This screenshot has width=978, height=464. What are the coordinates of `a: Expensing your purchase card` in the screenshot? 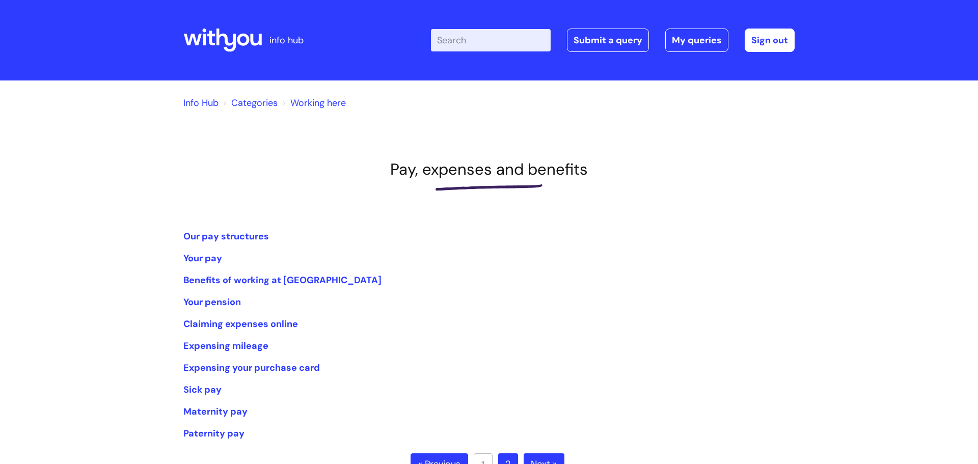 It's located at (252, 368).